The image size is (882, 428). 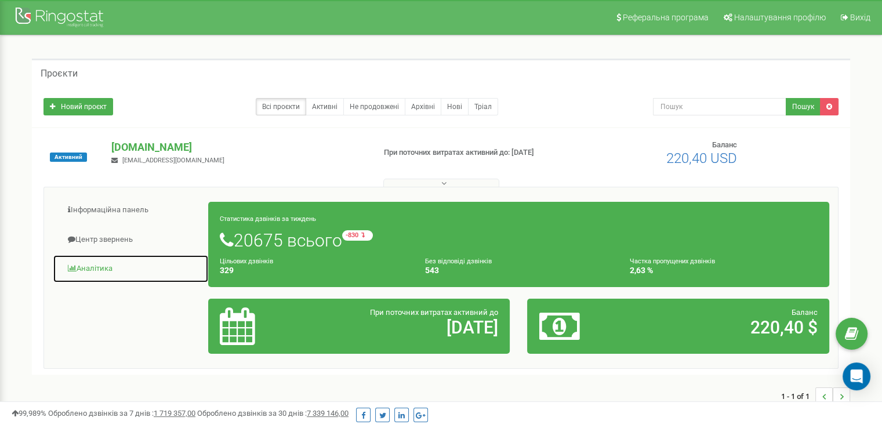 I want to click on a: Новий проєкт, so click(x=78, y=107).